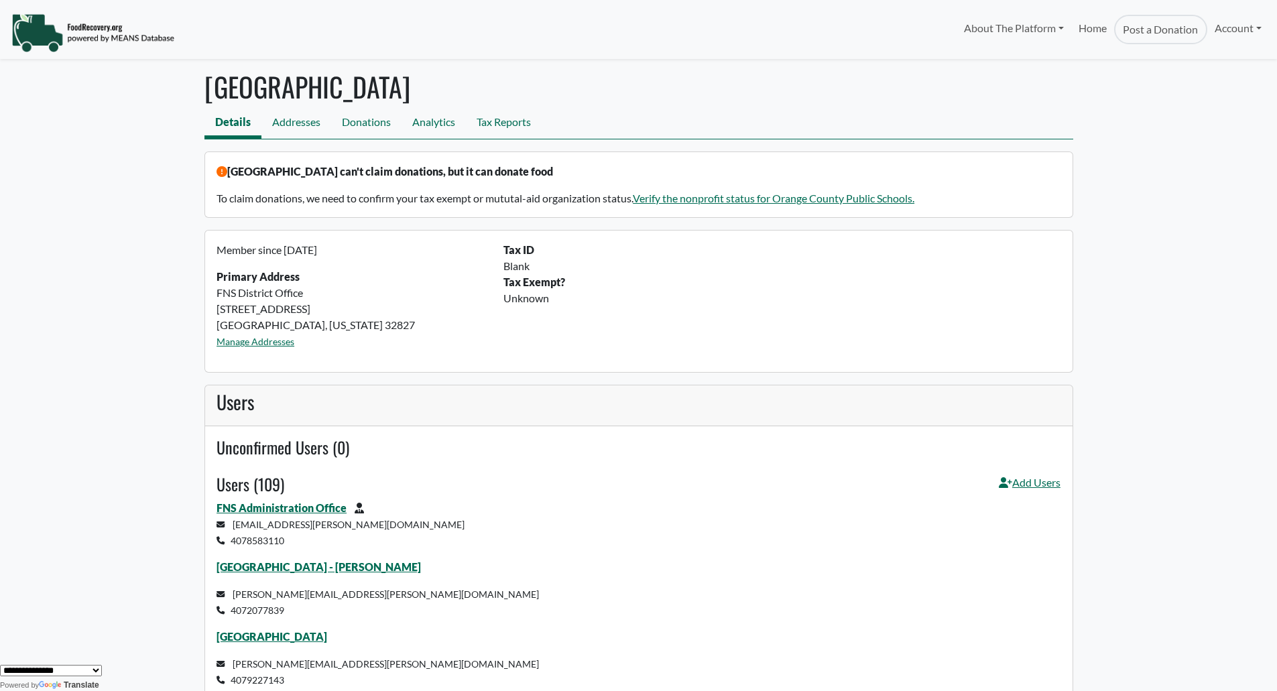  I want to click on div: Unknown, so click(782, 298).